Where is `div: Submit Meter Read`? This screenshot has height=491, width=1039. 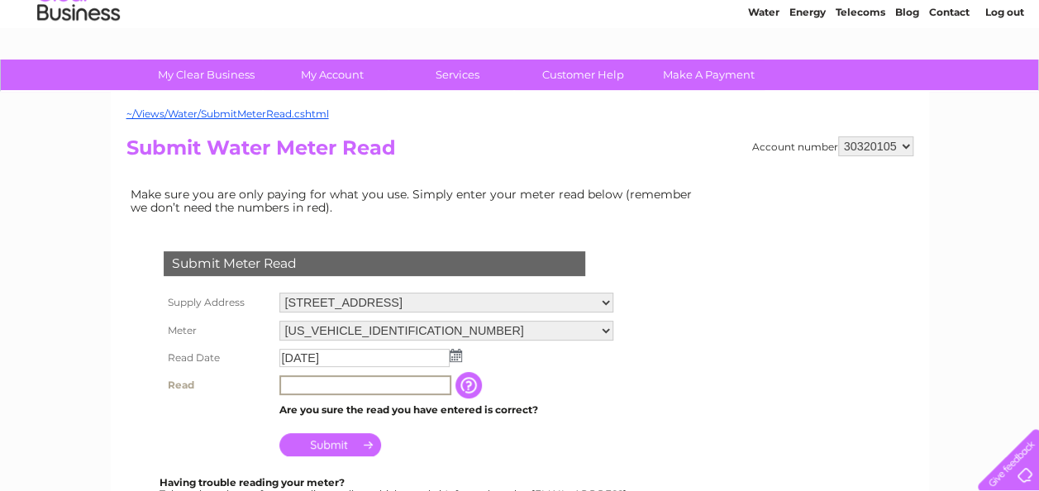 div: Submit Meter Read is located at coordinates (374, 264).